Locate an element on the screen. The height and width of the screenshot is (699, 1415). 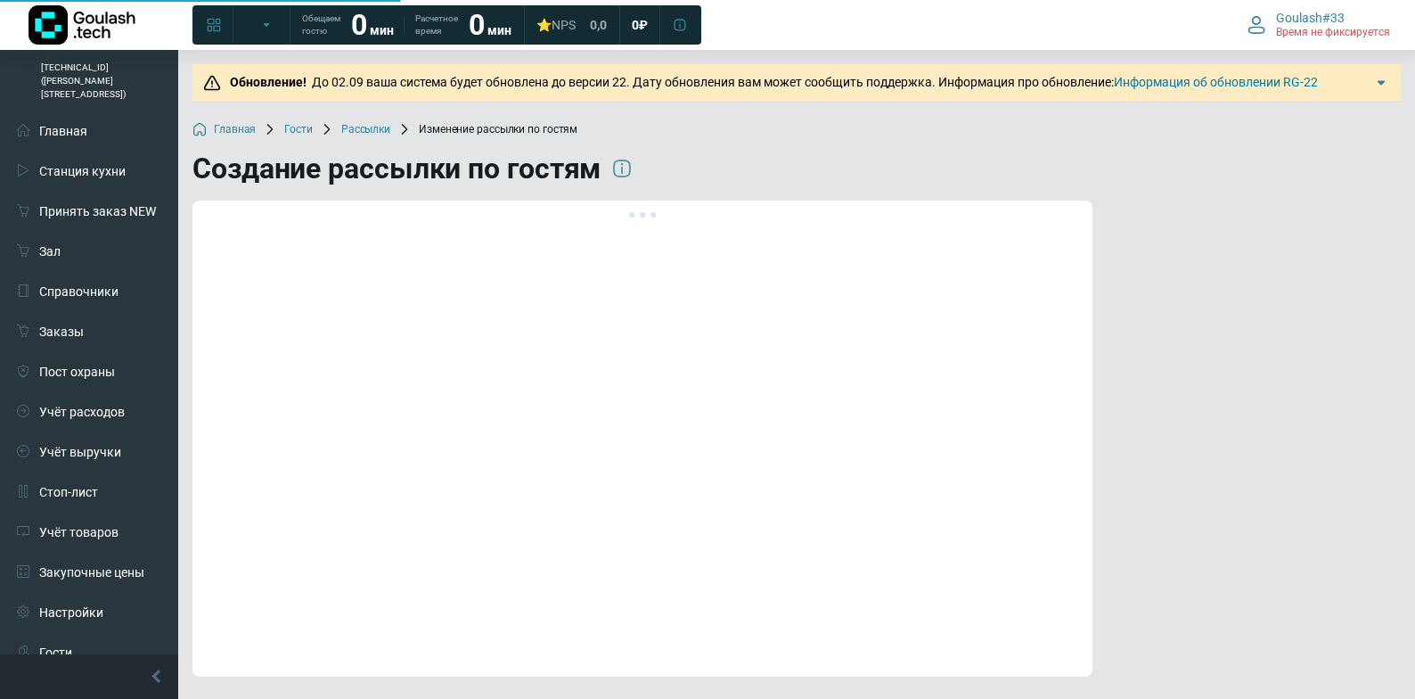
span: 0,0 is located at coordinates (598, 25).